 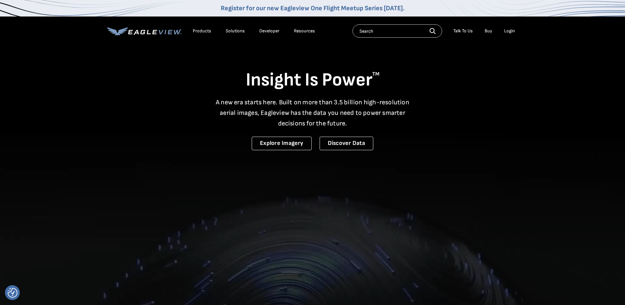 I want to click on a: Buy, so click(x=488, y=31).